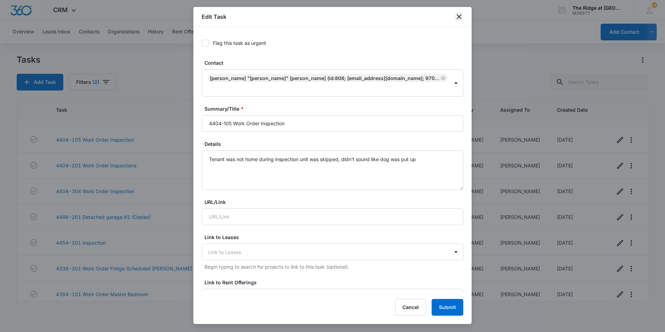  I want to click on label: Summary/Title, so click(335, 108).